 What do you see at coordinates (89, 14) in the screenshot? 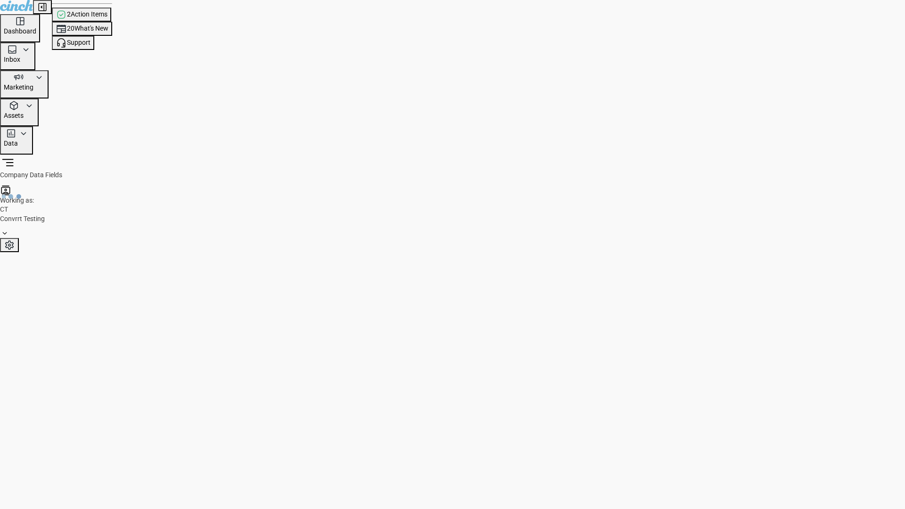
I see `span: Action Items` at bounding box center [89, 14].